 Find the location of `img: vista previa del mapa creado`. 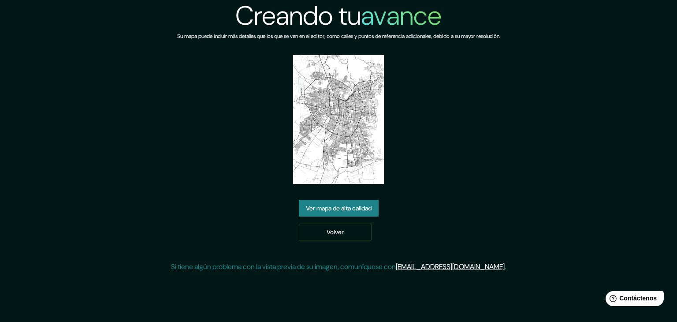

img: vista previa del mapa creado is located at coordinates (338, 119).